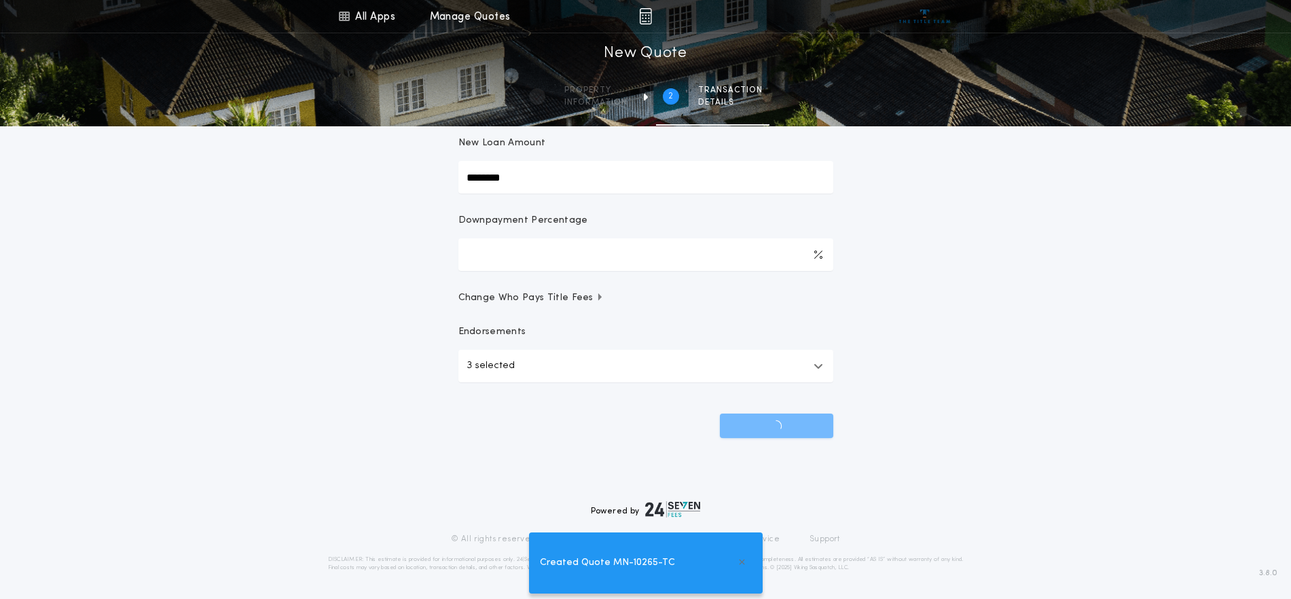 This screenshot has height=599, width=1291. Describe the element at coordinates (596, 90) in the screenshot. I see `span: Property` at that location.